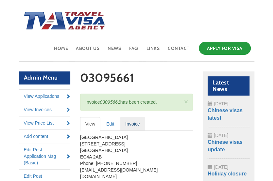 This screenshot has width=273, height=181. Describe the element at coordinates (225, 114) in the screenshot. I see `a: Chinese visas latest` at that location.